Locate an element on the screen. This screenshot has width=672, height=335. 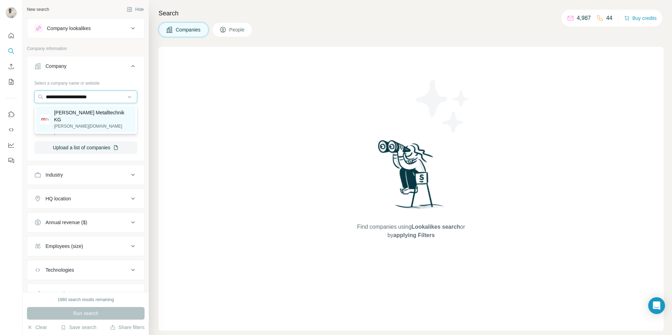
div: Company is located at coordinates (56, 66).